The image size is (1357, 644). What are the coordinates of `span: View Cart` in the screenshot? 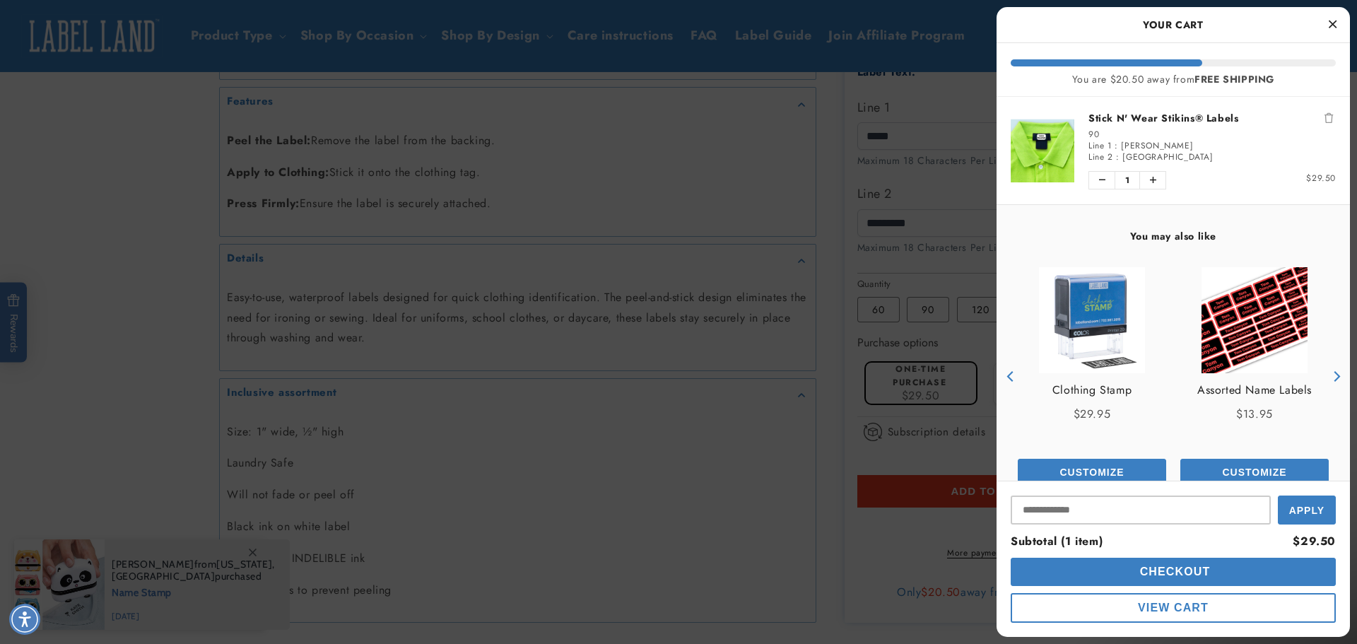 It's located at (1174, 607).